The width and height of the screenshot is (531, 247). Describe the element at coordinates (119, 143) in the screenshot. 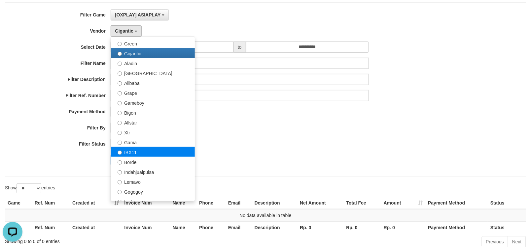

I see `input: Gama` at that location.